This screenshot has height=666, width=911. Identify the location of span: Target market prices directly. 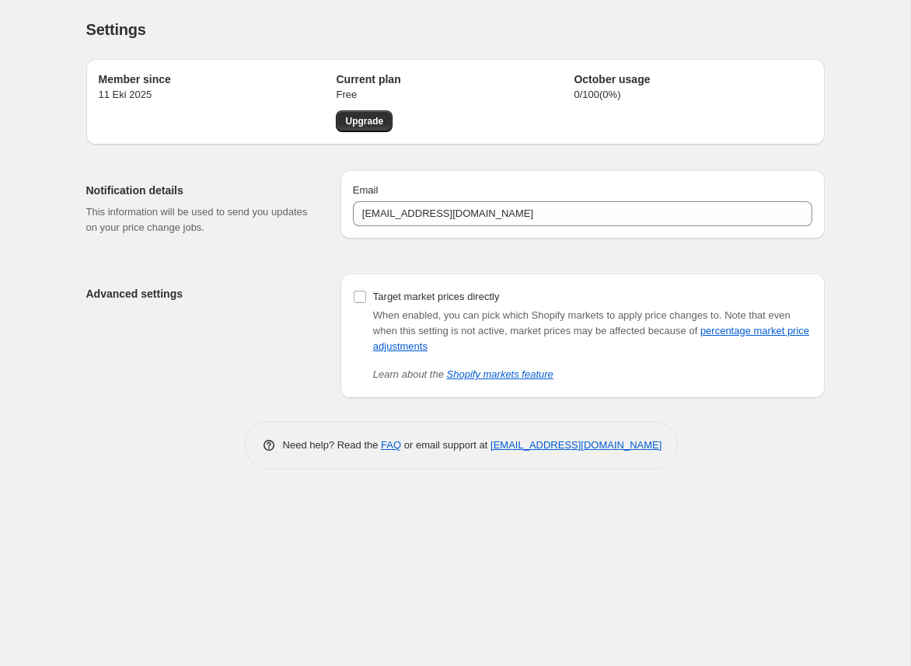
(436, 296).